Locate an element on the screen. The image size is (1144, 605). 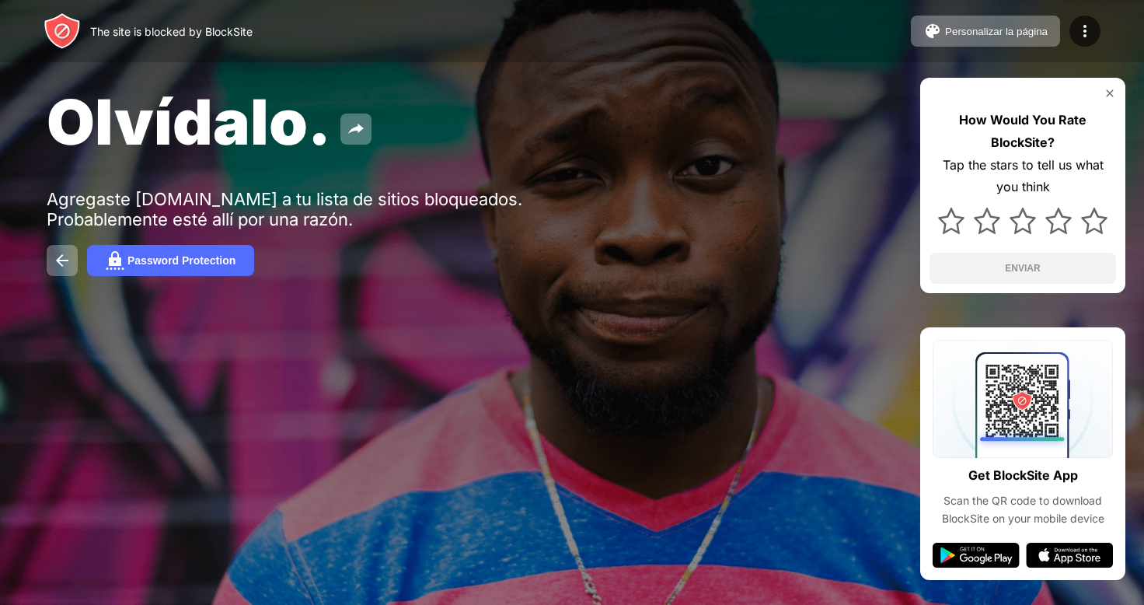
button: Personalizar la página is located at coordinates (986, 31).